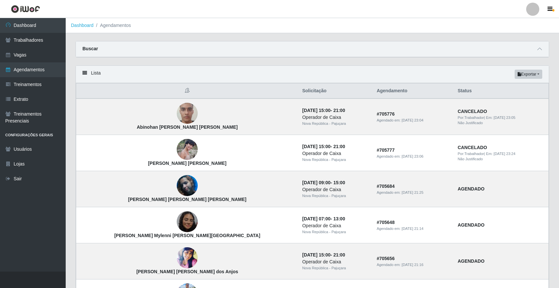 The width and height of the screenshot is (559, 288). Describe the element at coordinates (386, 150) in the screenshot. I see `strong: # 705777` at that location.